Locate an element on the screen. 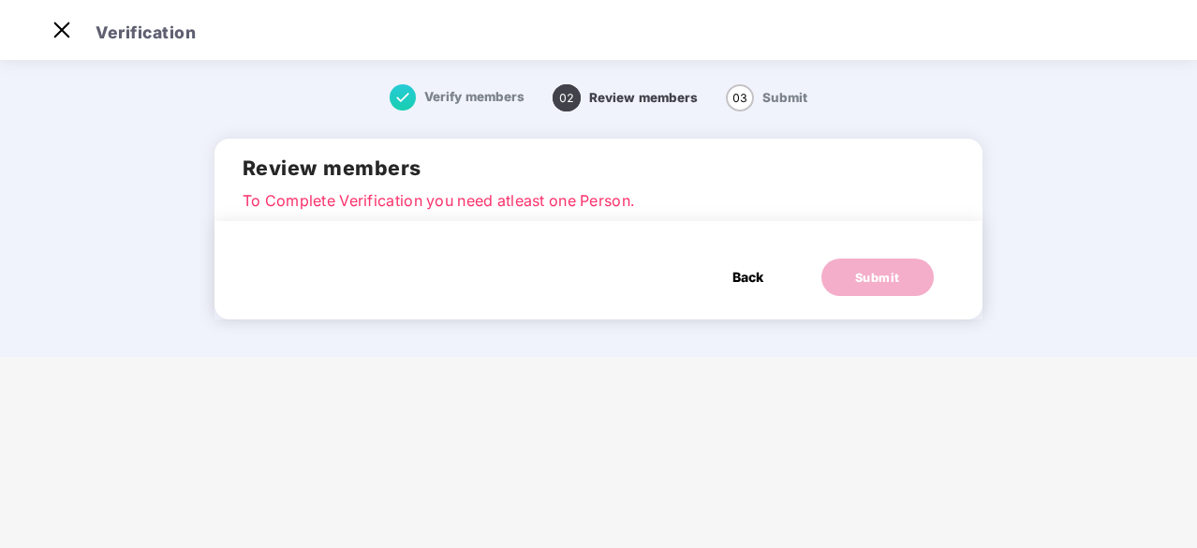 This screenshot has height=548, width=1197. p: To Complete Verification you need atleast one Person. is located at coordinates (598, 198).